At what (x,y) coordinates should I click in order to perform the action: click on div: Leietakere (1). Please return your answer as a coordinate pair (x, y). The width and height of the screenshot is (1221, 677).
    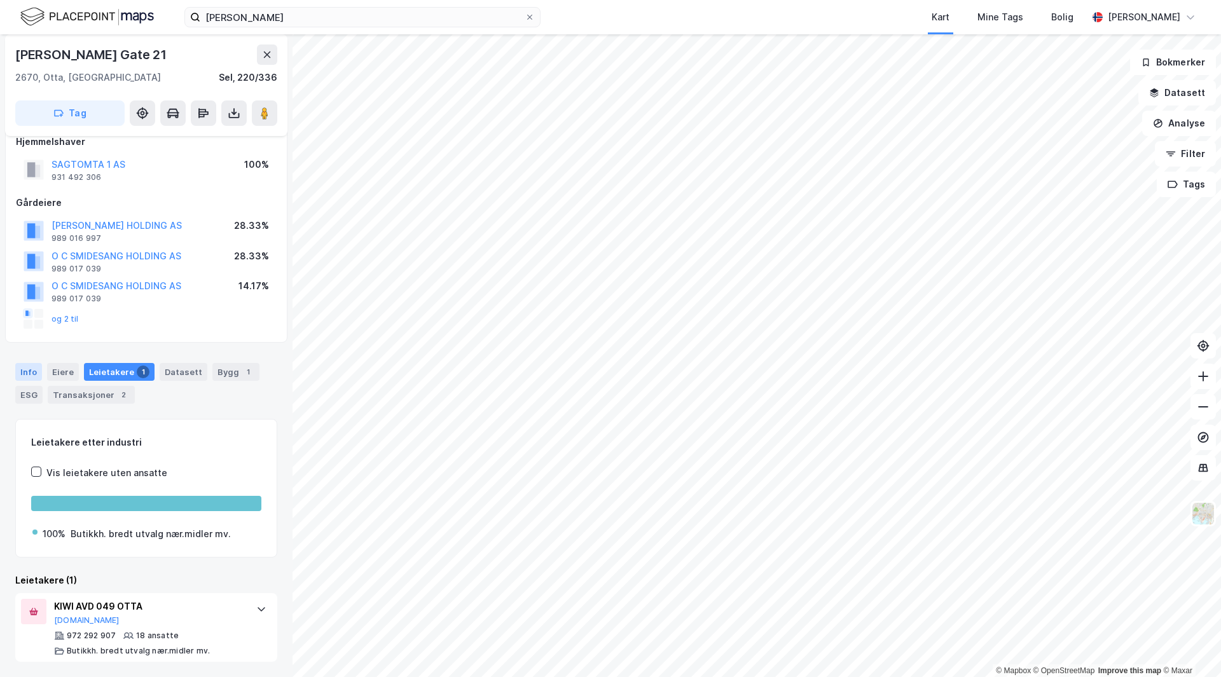
    Looking at the image, I should click on (146, 581).